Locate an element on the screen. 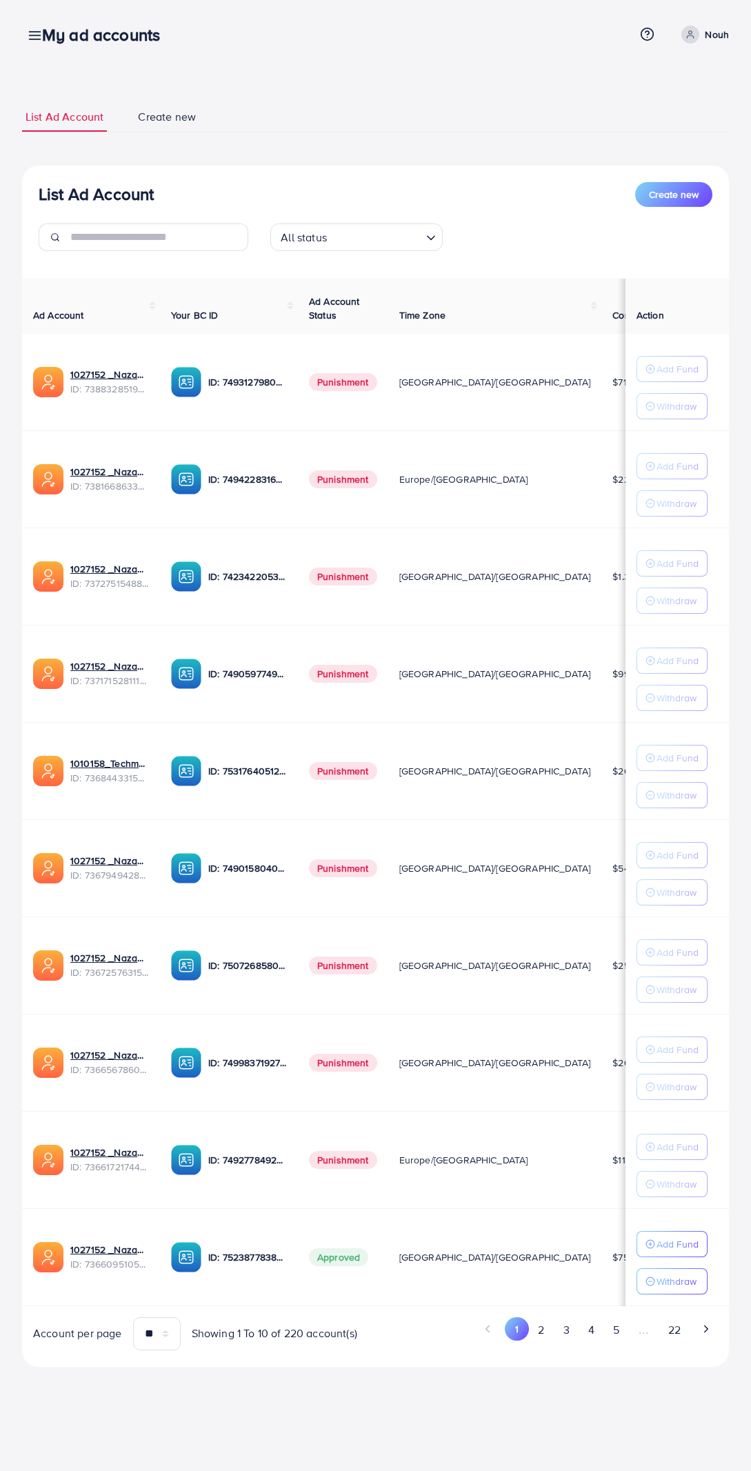 The height and width of the screenshot is (1471, 751). div: <span class='underline'>1027152 _Nazaagency_018</span></br>7366172174454882305 is located at coordinates (110, 1159).